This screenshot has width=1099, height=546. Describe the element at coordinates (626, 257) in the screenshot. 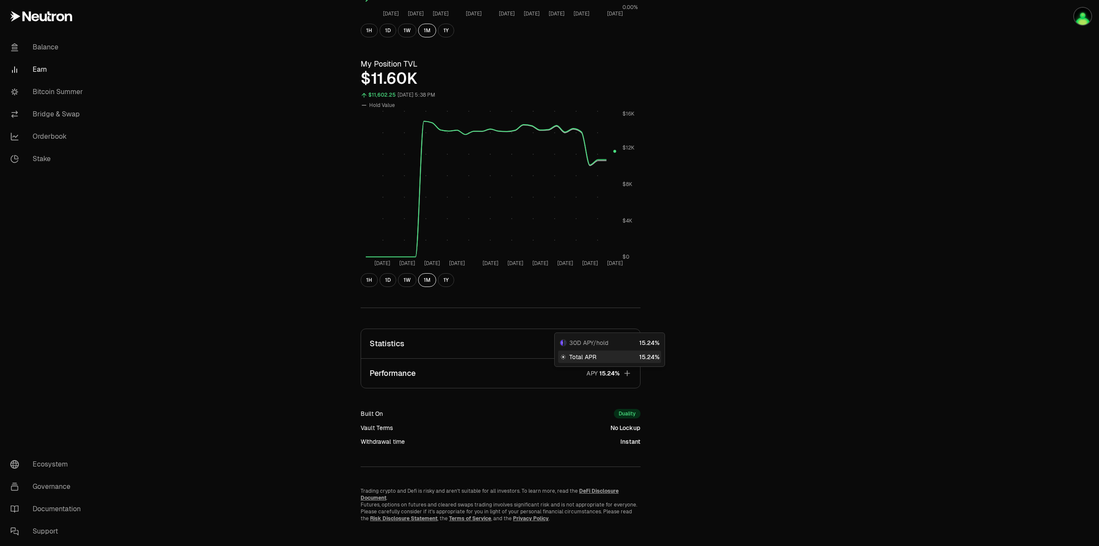

I see `tspan: $0` at that location.